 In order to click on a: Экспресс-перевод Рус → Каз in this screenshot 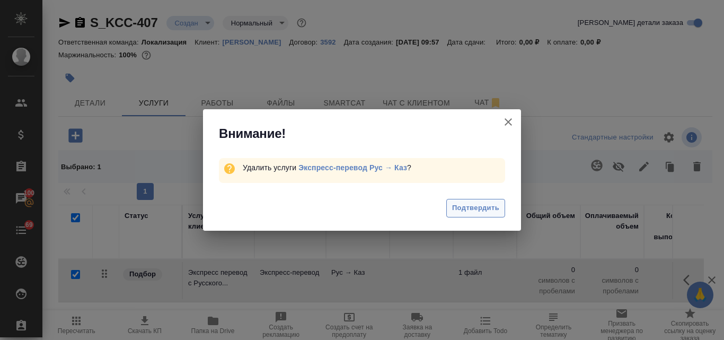, I will do `click(353, 168)`.